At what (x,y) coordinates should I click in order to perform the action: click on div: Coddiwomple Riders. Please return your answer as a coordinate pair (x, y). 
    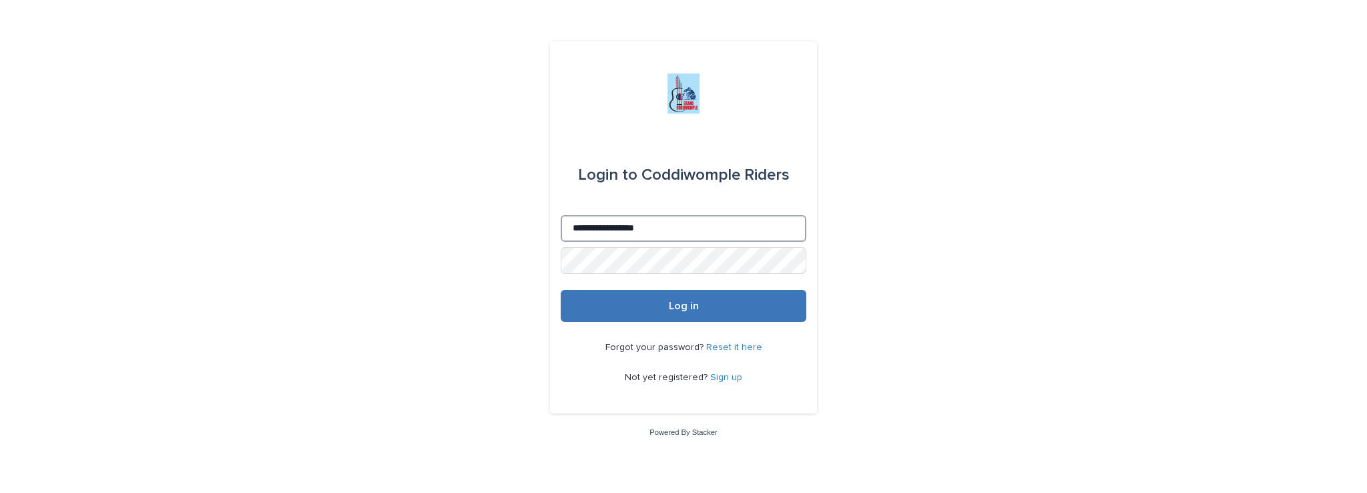
    Looking at the image, I should click on (683, 175).